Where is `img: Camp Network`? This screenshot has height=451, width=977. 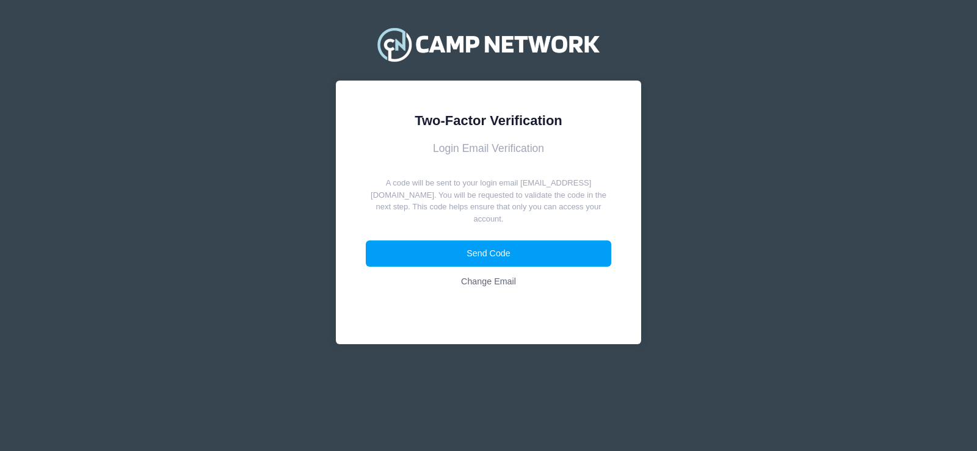
img: Camp Network is located at coordinates (488, 45).